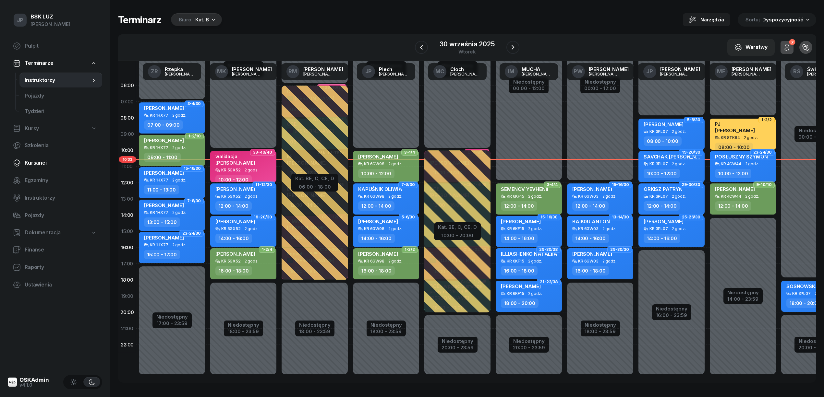  What do you see at coordinates (262, 152) in the screenshot?
I see `span: 39-40/40` at bounding box center [262, 152].